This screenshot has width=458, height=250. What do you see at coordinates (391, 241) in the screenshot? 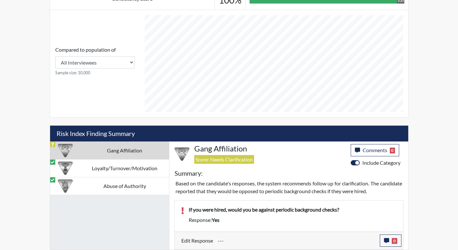
I see `button: 0` at bounding box center [391, 241].